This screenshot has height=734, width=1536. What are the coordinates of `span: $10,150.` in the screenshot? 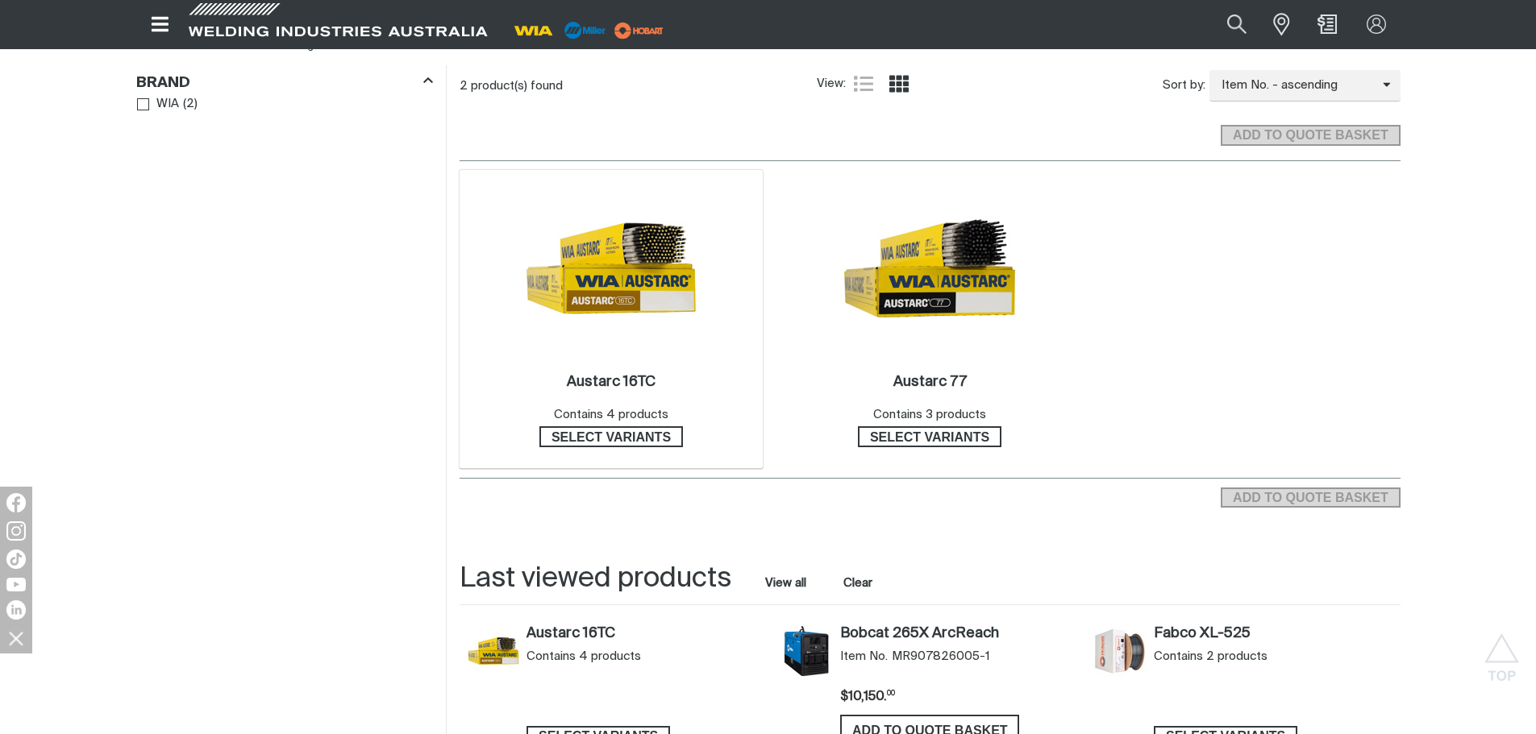 It's located at (867, 697).